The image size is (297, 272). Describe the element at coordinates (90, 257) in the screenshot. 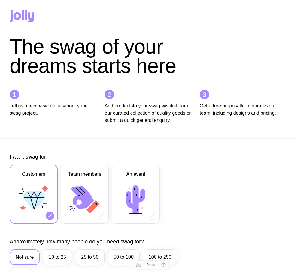

I see `label: 25 to 50` at that location.